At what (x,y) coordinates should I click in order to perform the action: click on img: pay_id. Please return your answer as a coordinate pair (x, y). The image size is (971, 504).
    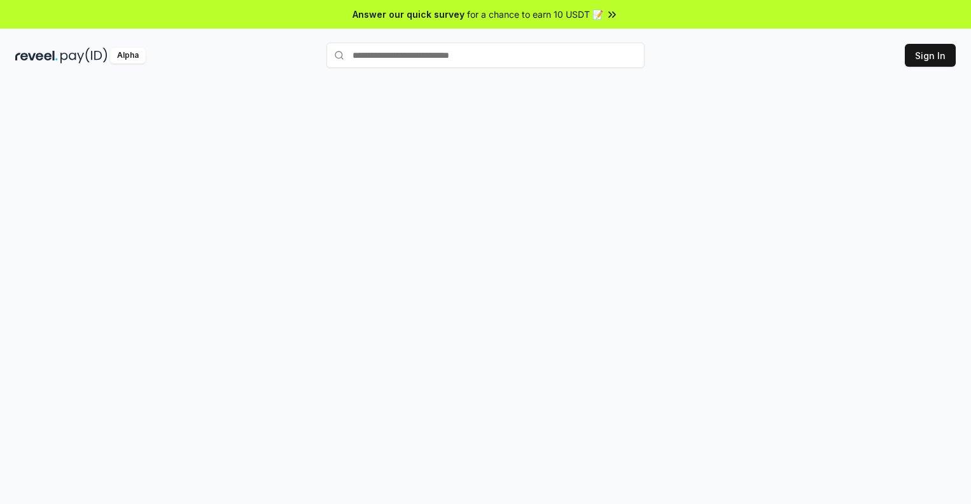
    Looking at the image, I should click on (84, 55).